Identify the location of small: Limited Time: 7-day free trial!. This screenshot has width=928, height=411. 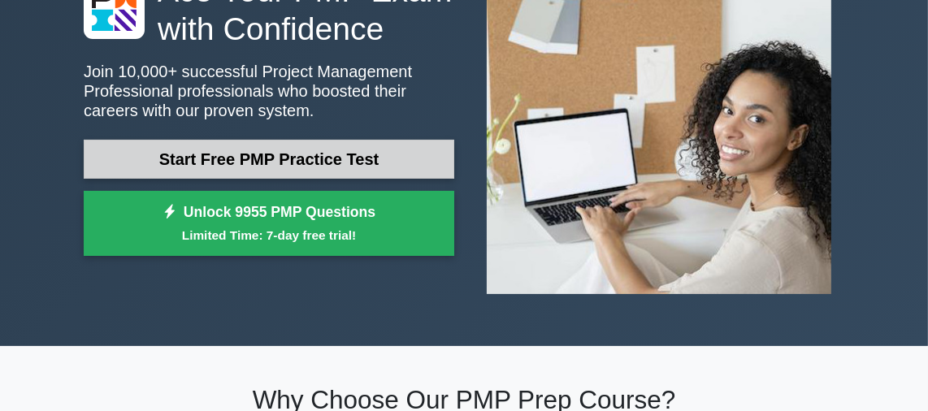
(269, 235).